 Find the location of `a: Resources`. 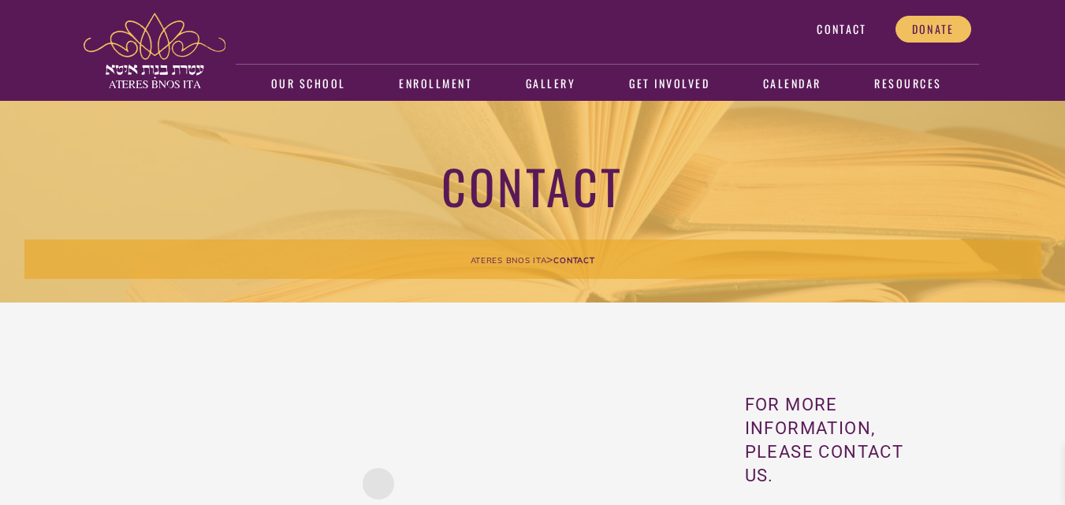

a: Resources is located at coordinates (908, 84).